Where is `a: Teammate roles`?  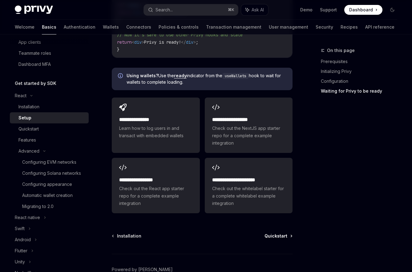 a: Teammate roles is located at coordinates (49, 53).